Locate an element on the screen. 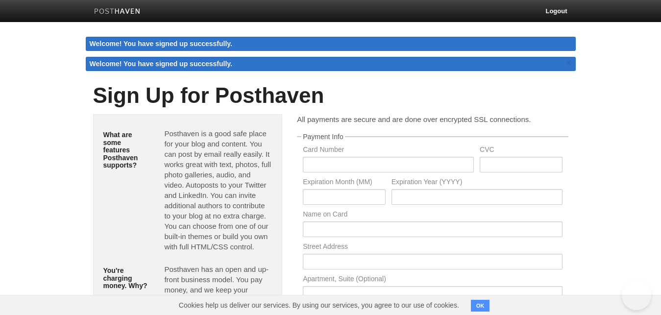 The image size is (661, 315). p: All payments are secure and are done over encrypted SSL connections. is located at coordinates (432, 119).